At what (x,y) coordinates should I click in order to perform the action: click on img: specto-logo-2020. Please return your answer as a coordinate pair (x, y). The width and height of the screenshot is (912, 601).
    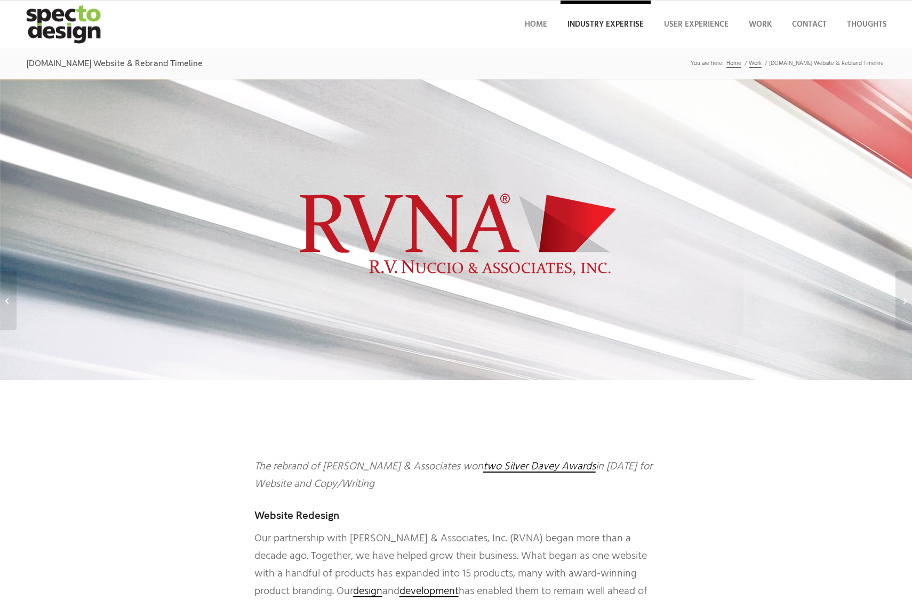
    Looking at the image, I should click on (65, 25).